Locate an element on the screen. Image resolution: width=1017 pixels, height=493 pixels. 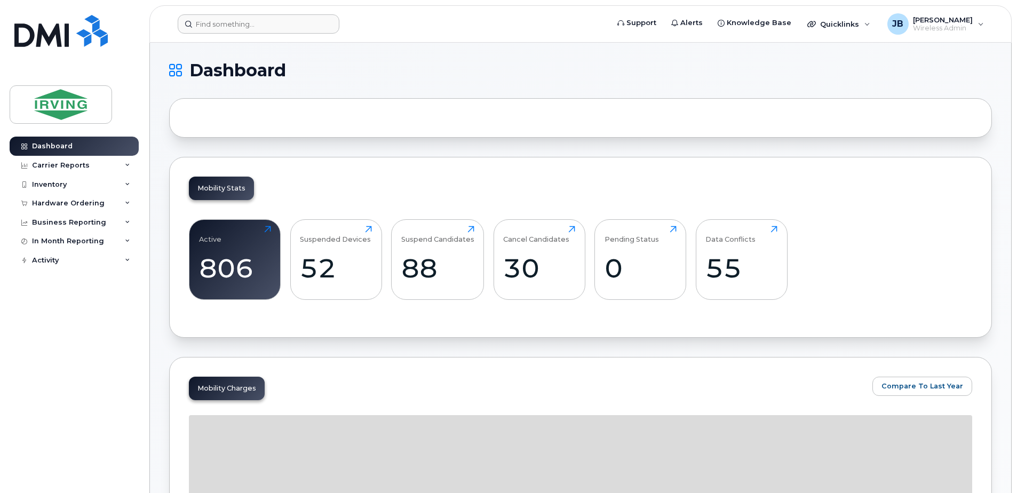
div: Suspended Devices is located at coordinates (335, 234).